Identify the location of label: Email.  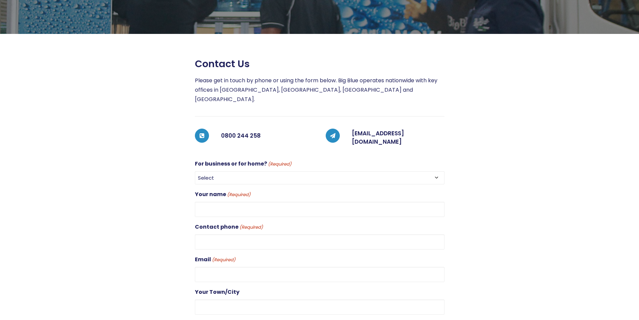
(215, 259).